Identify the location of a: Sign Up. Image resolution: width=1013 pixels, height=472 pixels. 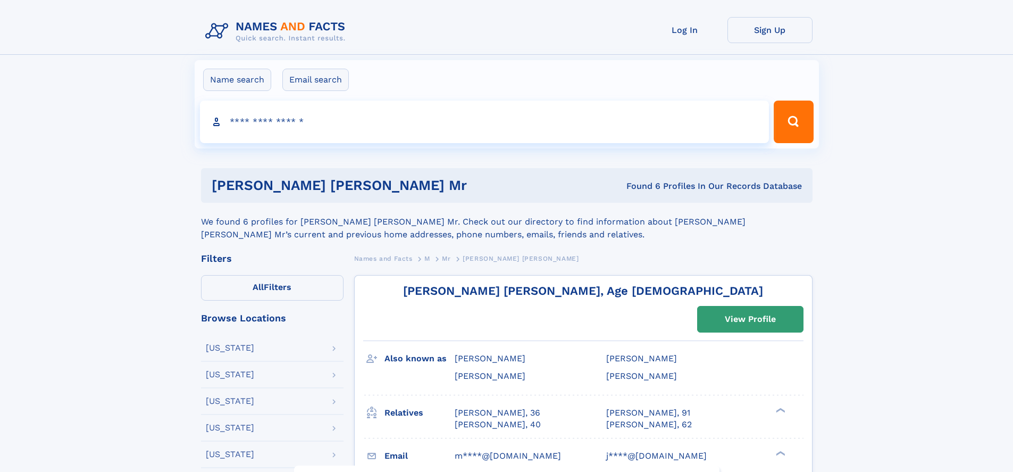
(770, 30).